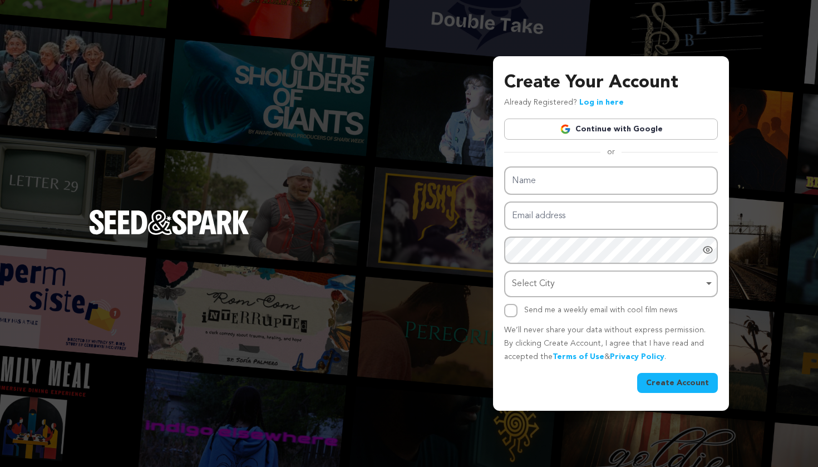 Image resolution: width=818 pixels, height=467 pixels. I want to click on div: Select City, so click(608, 284).